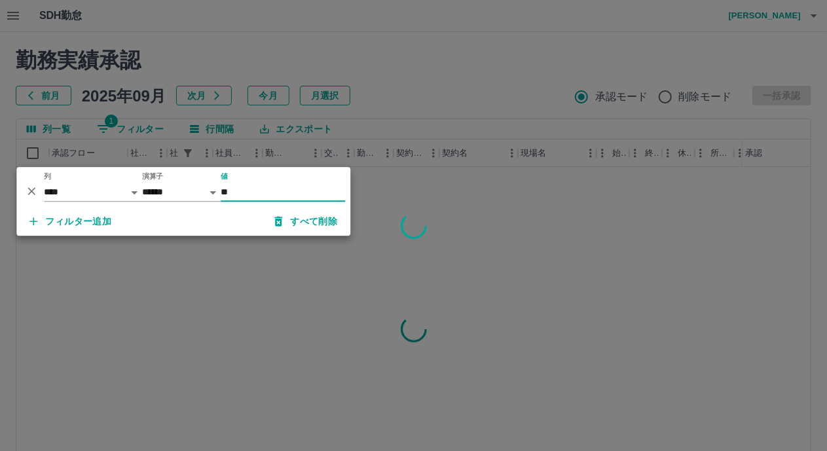  What do you see at coordinates (31, 191) in the screenshot?
I see `button: 削除` at bounding box center [31, 191].